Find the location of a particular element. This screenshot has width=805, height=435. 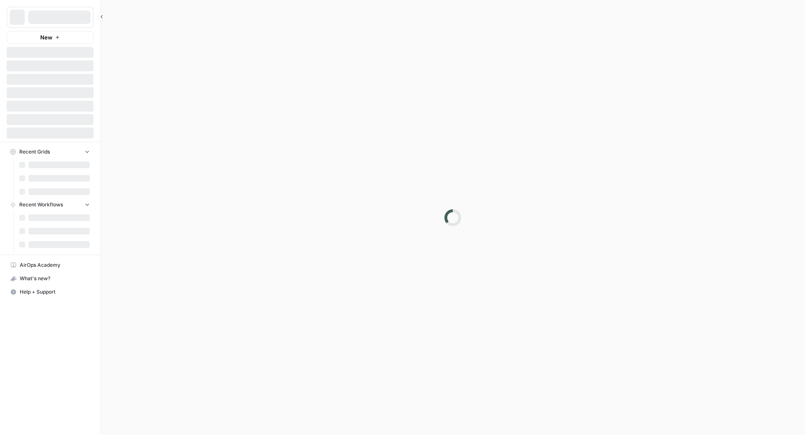

button: Recent Workflows is located at coordinates (50, 205).